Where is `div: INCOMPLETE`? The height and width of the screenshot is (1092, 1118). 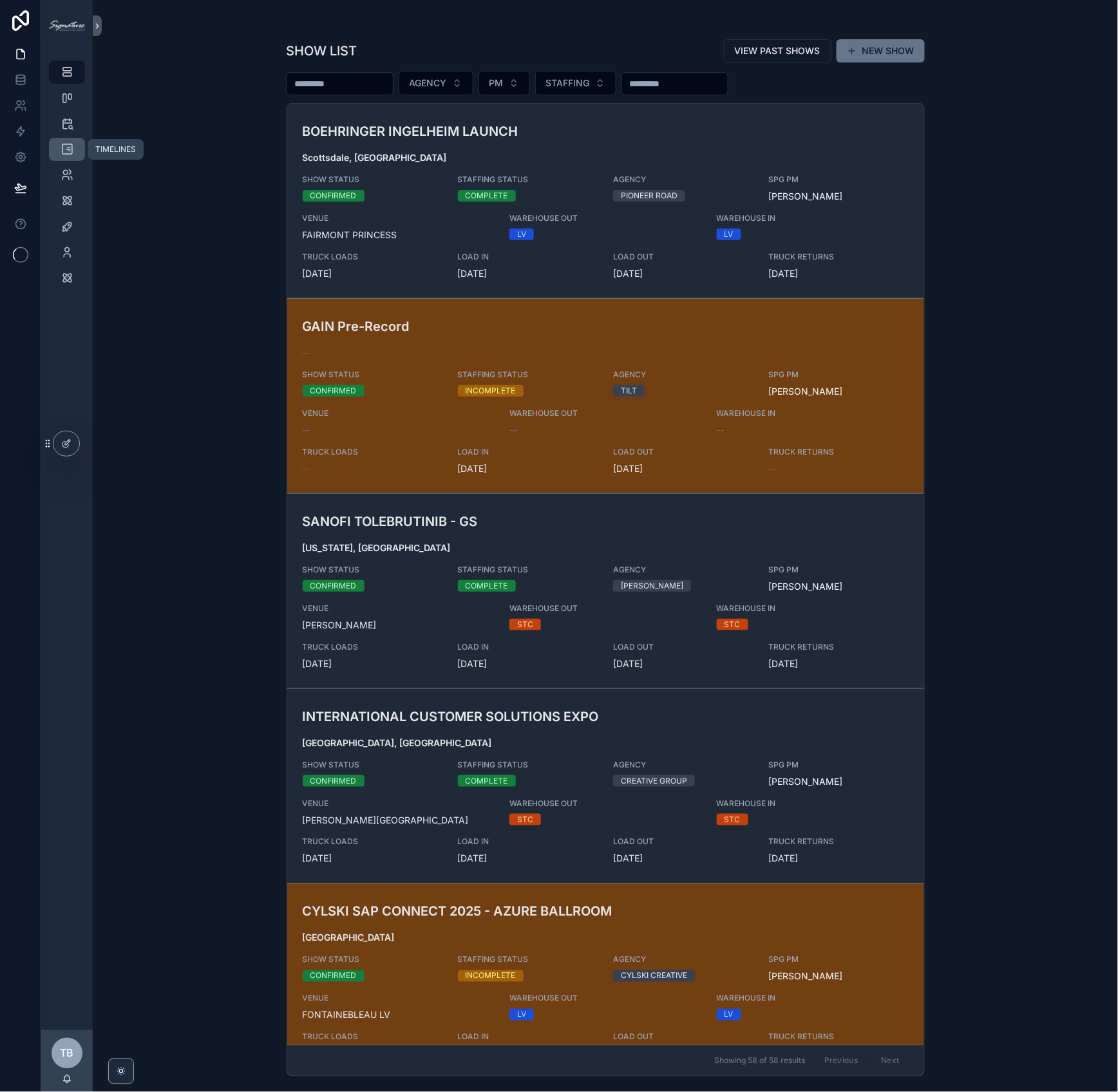 div: INCOMPLETE is located at coordinates (491, 391).